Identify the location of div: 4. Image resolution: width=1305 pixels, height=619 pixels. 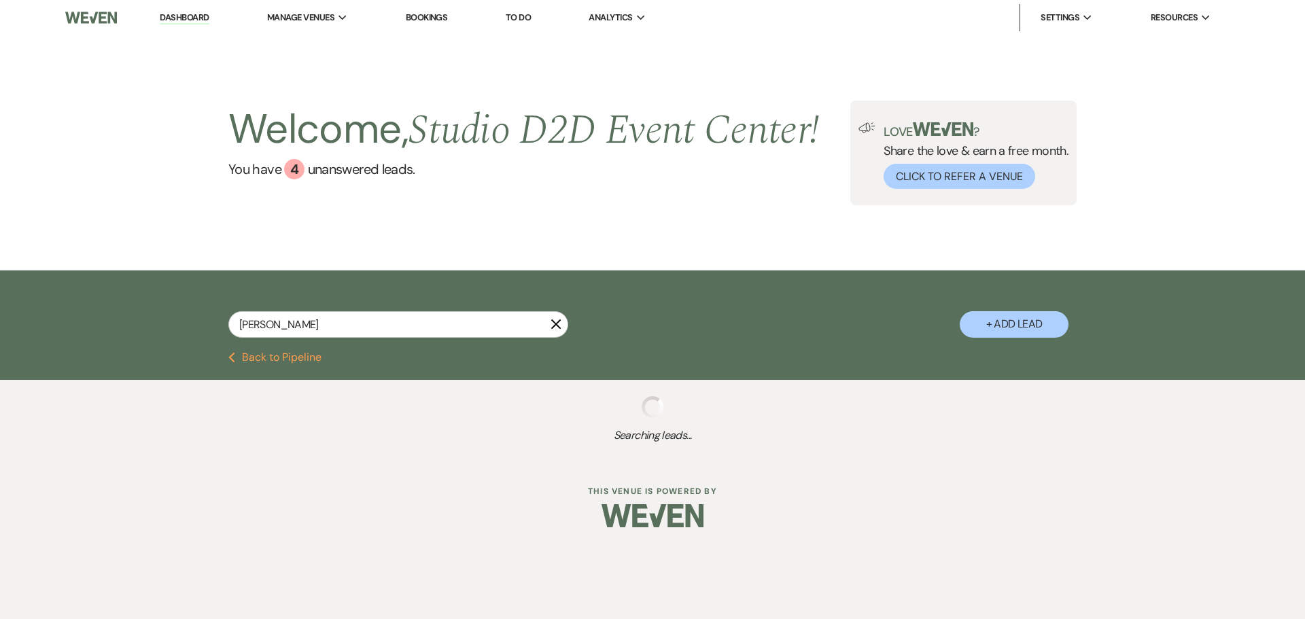
(294, 169).